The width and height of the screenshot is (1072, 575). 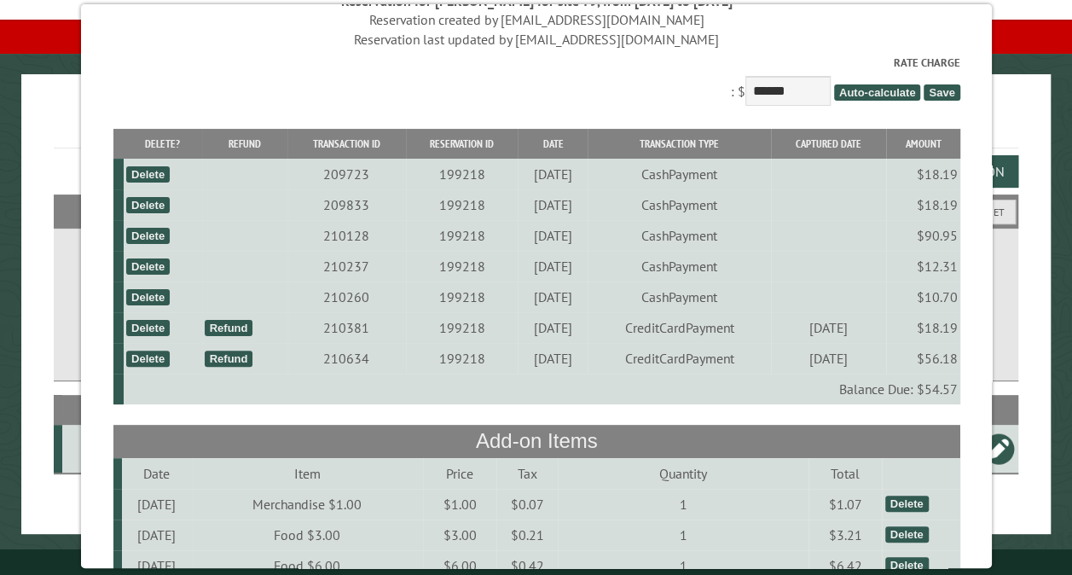 What do you see at coordinates (346, 174) in the screenshot?
I see `td: 209723` at bounding box center [346, 174].